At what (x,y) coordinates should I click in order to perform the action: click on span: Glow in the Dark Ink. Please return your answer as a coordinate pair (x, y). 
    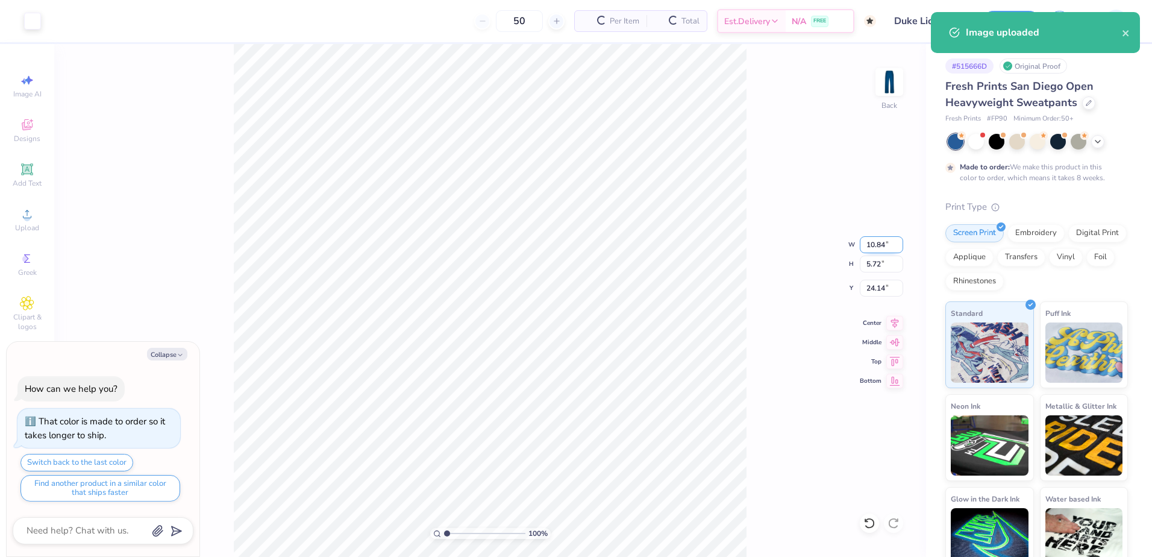
    Looking at the image, I should click on (985, 498).